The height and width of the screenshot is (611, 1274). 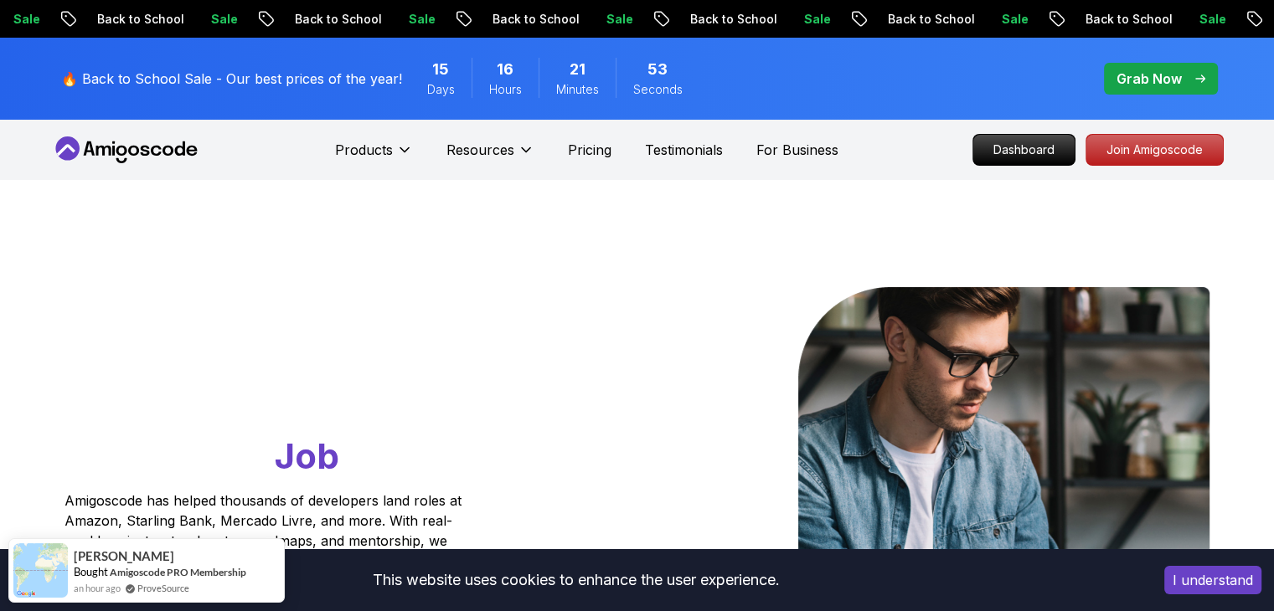 I want to click on p: Testimonials, so click(x=683, y=150).